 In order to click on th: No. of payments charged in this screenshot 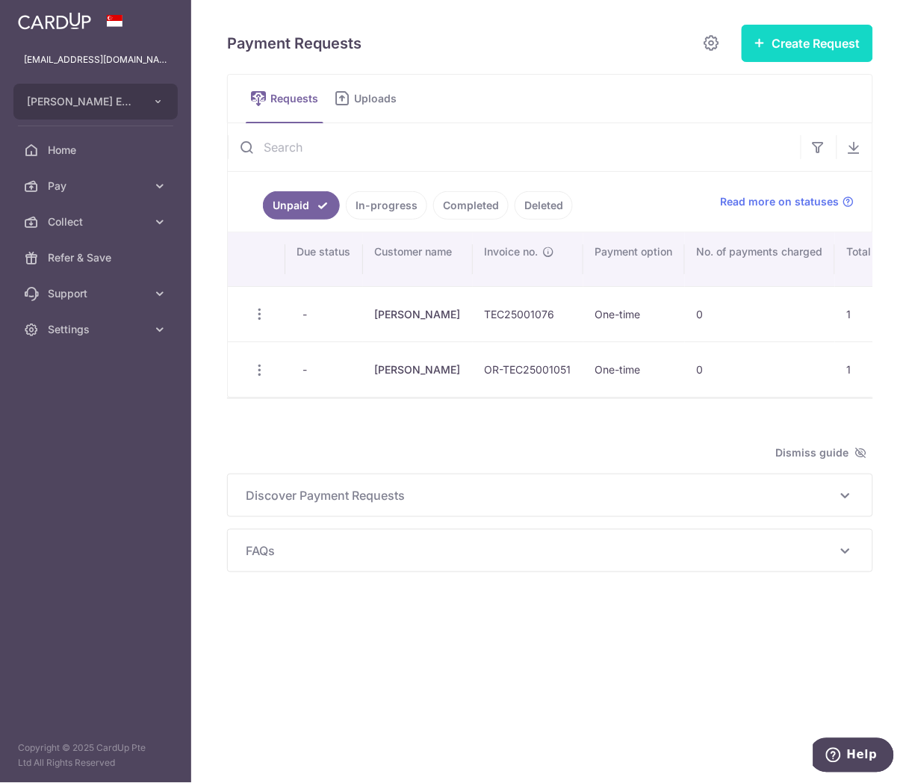, I will do `click(760, 259)`.